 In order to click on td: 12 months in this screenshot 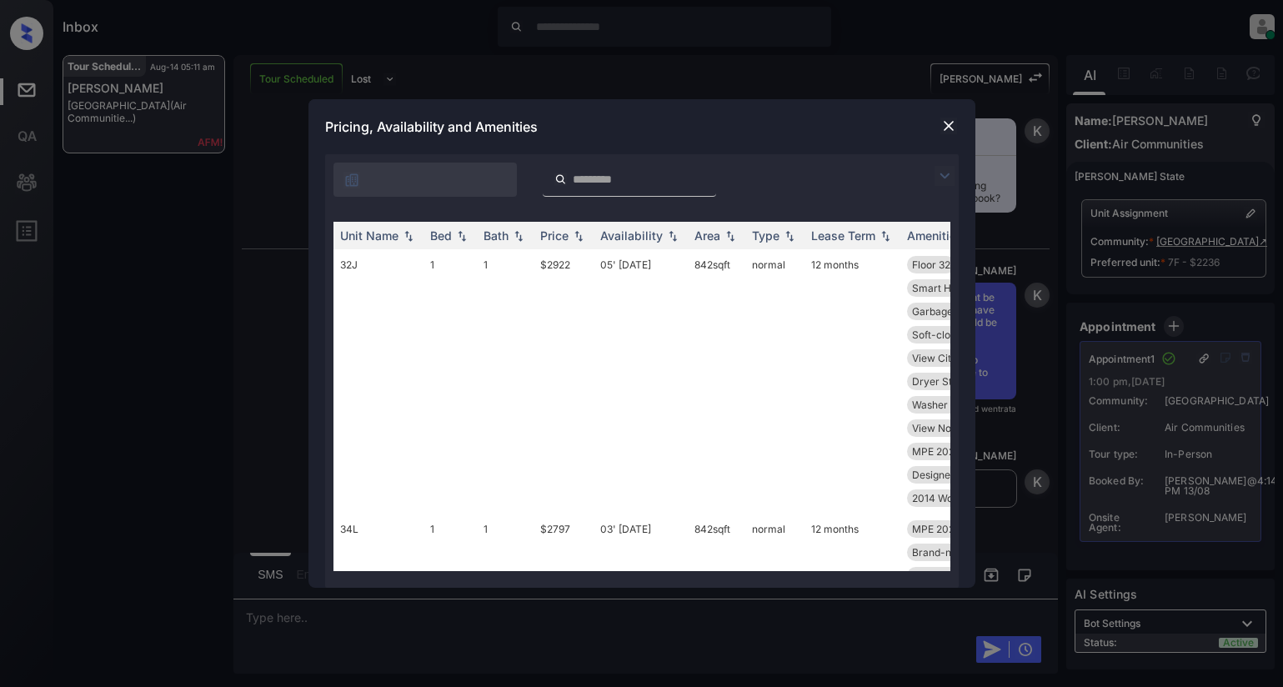, I will do `click(852, 381)`.